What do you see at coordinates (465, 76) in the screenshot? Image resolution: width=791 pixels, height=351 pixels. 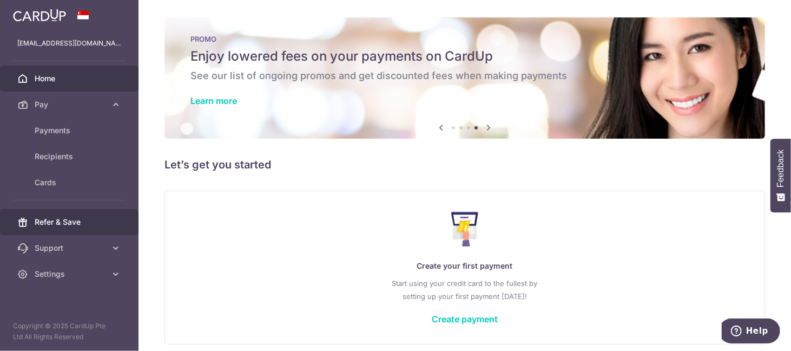 I see `h6: See our list of ongoing promos and get discounted fees when making payments` at bounding box center [465, 76].